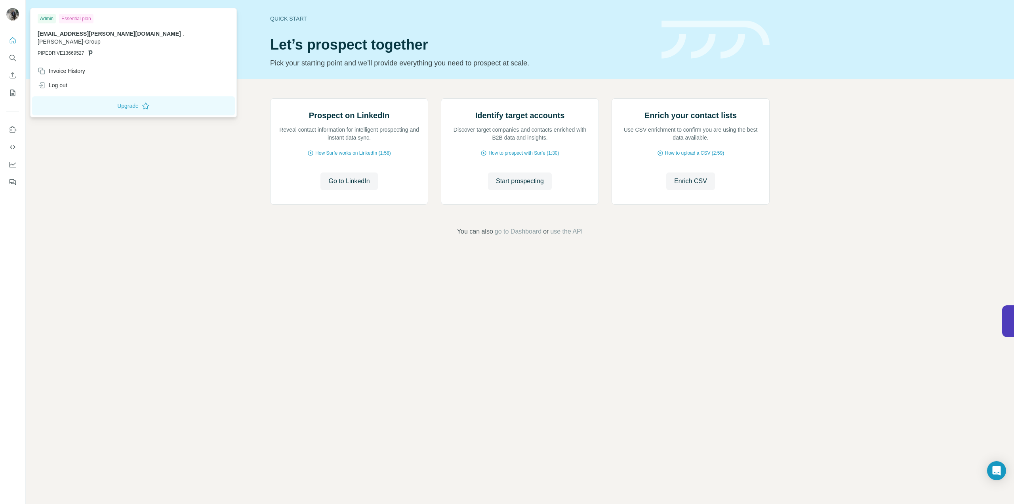 This screenshot has height=504, width=1014. Describe the element at coordinates (61, 71) in the screenshot. I see `div: Invoice History` at that location.